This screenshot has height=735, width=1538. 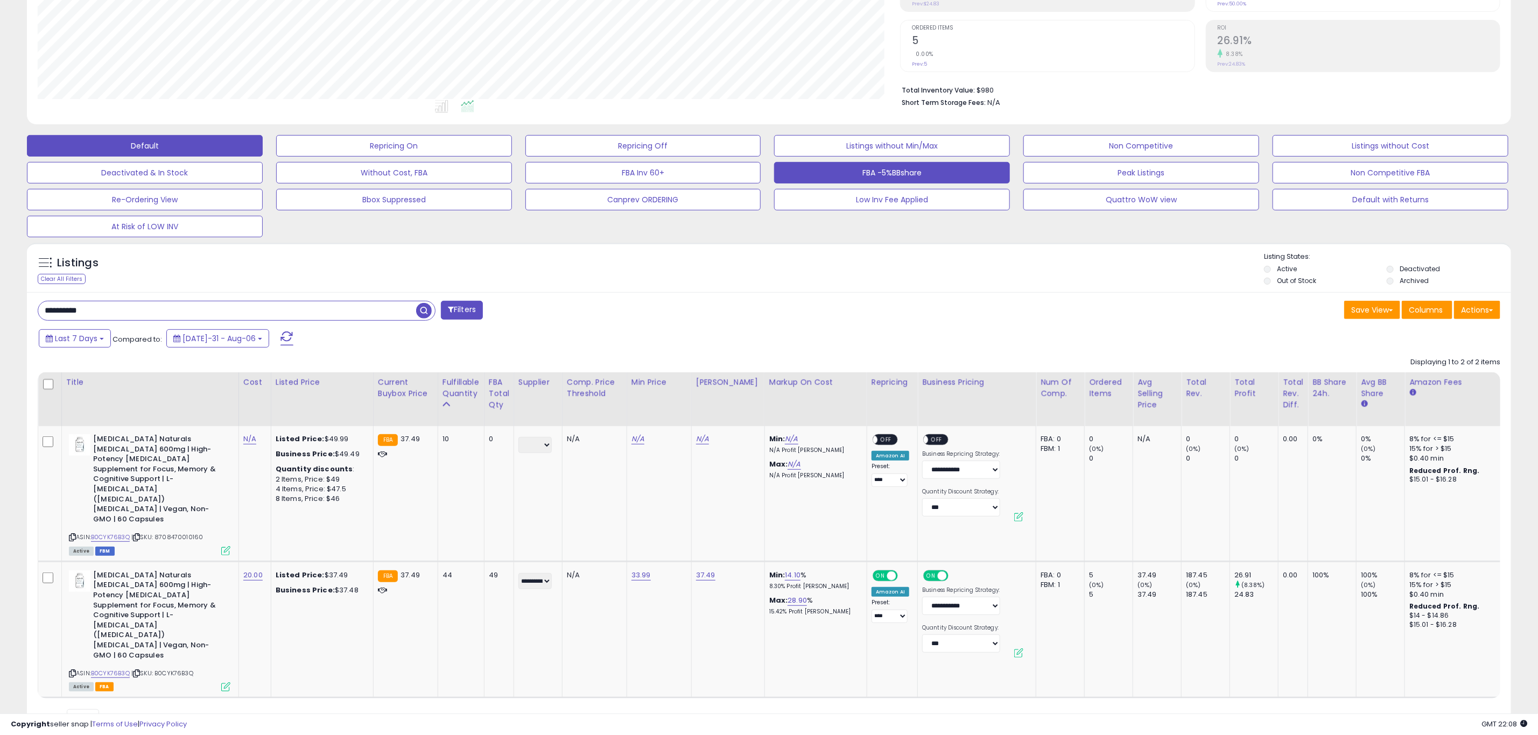 What do you see at coordinates (61, 279) in the screenshot?
I see `div: Clear All Filters` at bounding box center [61, 279].